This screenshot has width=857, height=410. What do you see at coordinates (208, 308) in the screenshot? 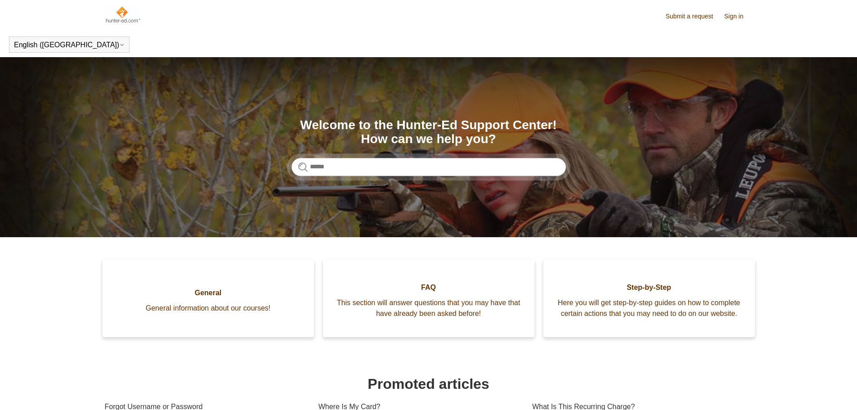
I see `span: General information about our courses!` at bounding box center [208, 308].